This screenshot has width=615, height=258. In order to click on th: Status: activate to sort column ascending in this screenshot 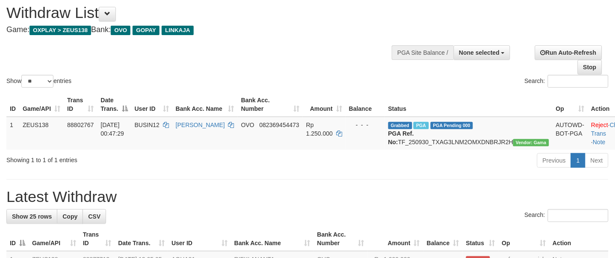, I will do `click(481, 239)`.